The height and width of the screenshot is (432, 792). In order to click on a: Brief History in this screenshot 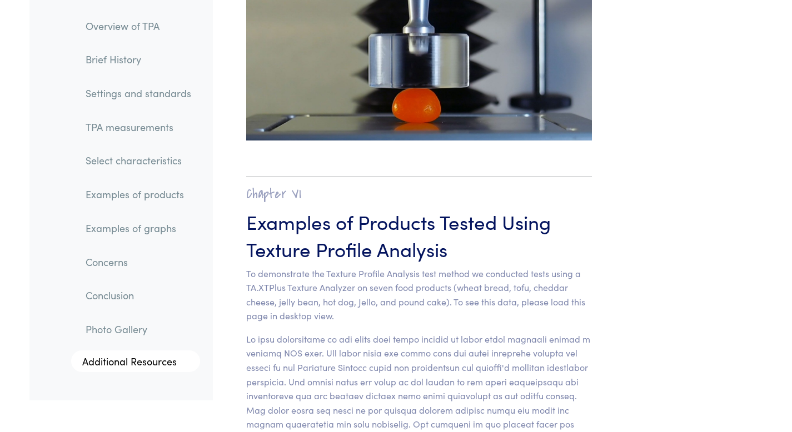, I will do `click(138, 60)`.